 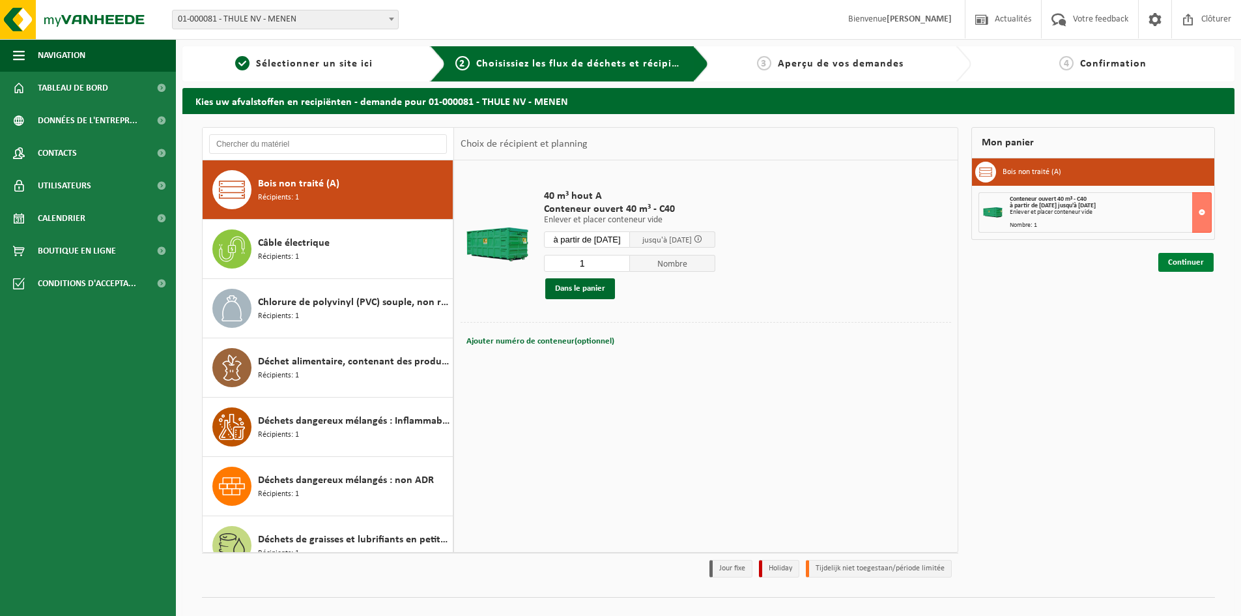 What do you see at coordinates (328, 144) in the screenshot?
I see `input: Chercher du matériel` at bounding box center [328, 144].